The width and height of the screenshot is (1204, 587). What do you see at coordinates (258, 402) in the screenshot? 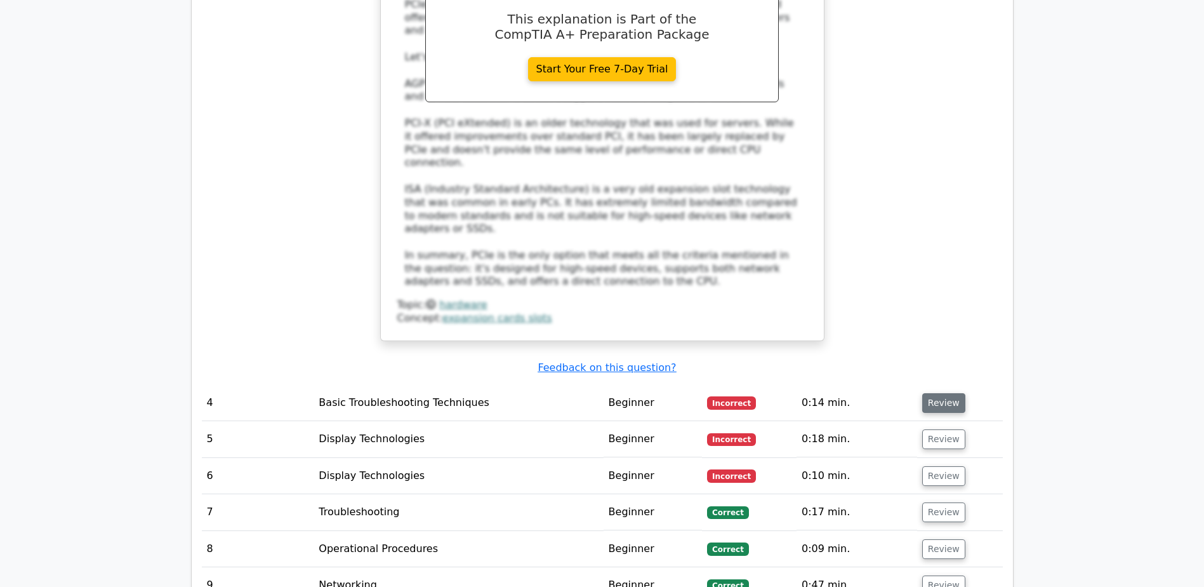
I see `td: 4` at bounding box center [258, 402].